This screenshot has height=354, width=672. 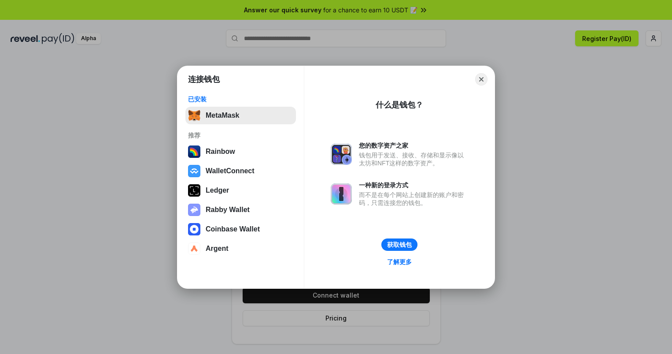 I want to click on button: 获取钱包, so click(x=400, y=244).